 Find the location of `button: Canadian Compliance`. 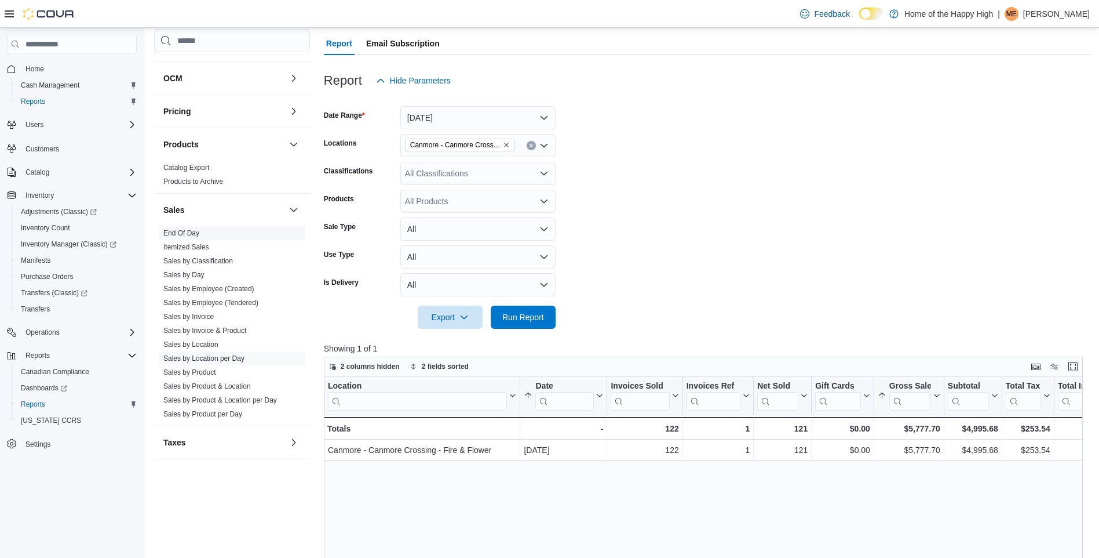

button: Canadian Compliance is located at coordinates (77, 372).